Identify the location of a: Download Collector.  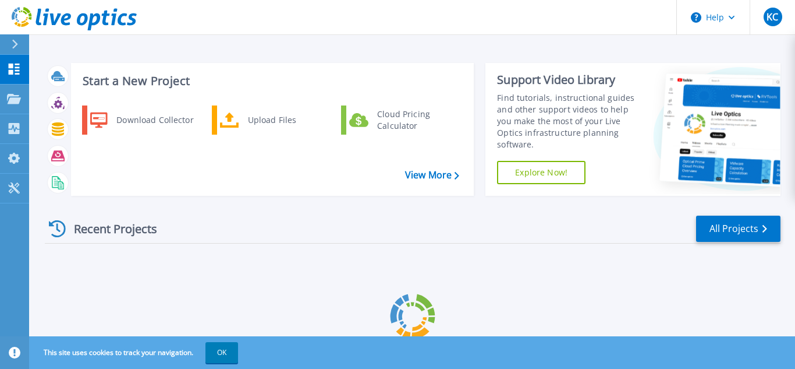
(142, 120).